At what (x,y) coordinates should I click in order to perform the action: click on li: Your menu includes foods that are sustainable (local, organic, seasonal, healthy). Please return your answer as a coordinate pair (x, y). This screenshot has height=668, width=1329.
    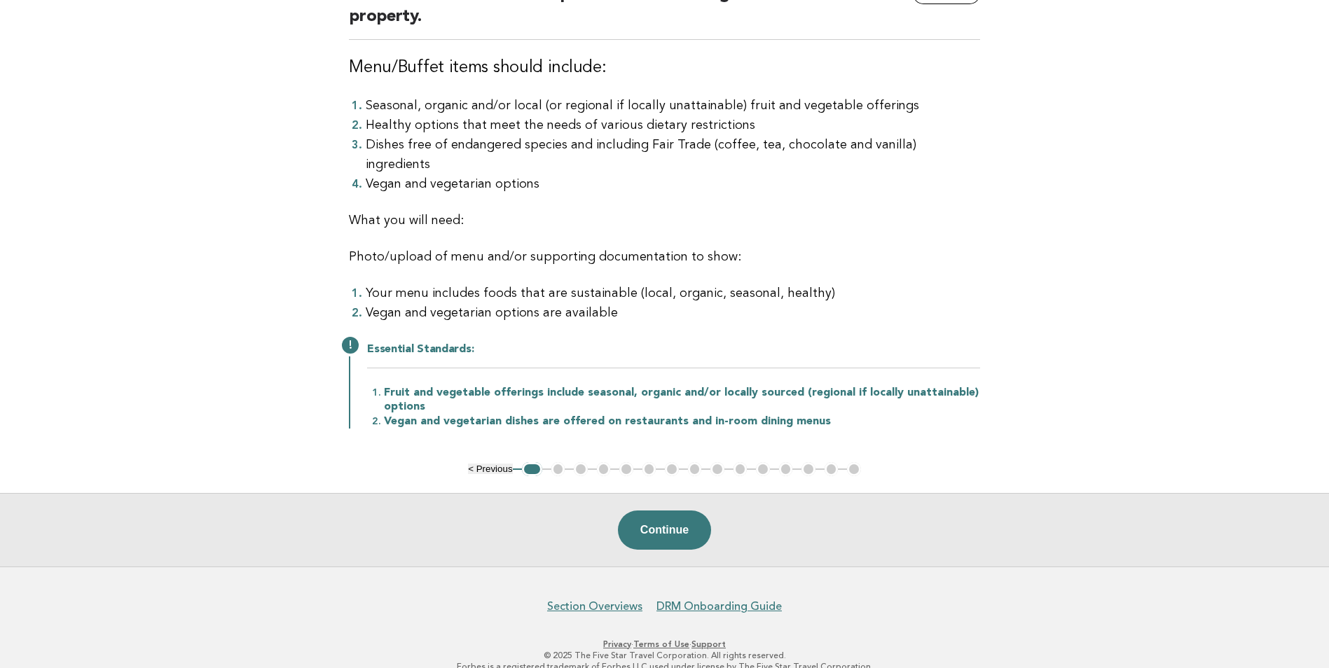
    Looking at the image, I should click on (672, 293).